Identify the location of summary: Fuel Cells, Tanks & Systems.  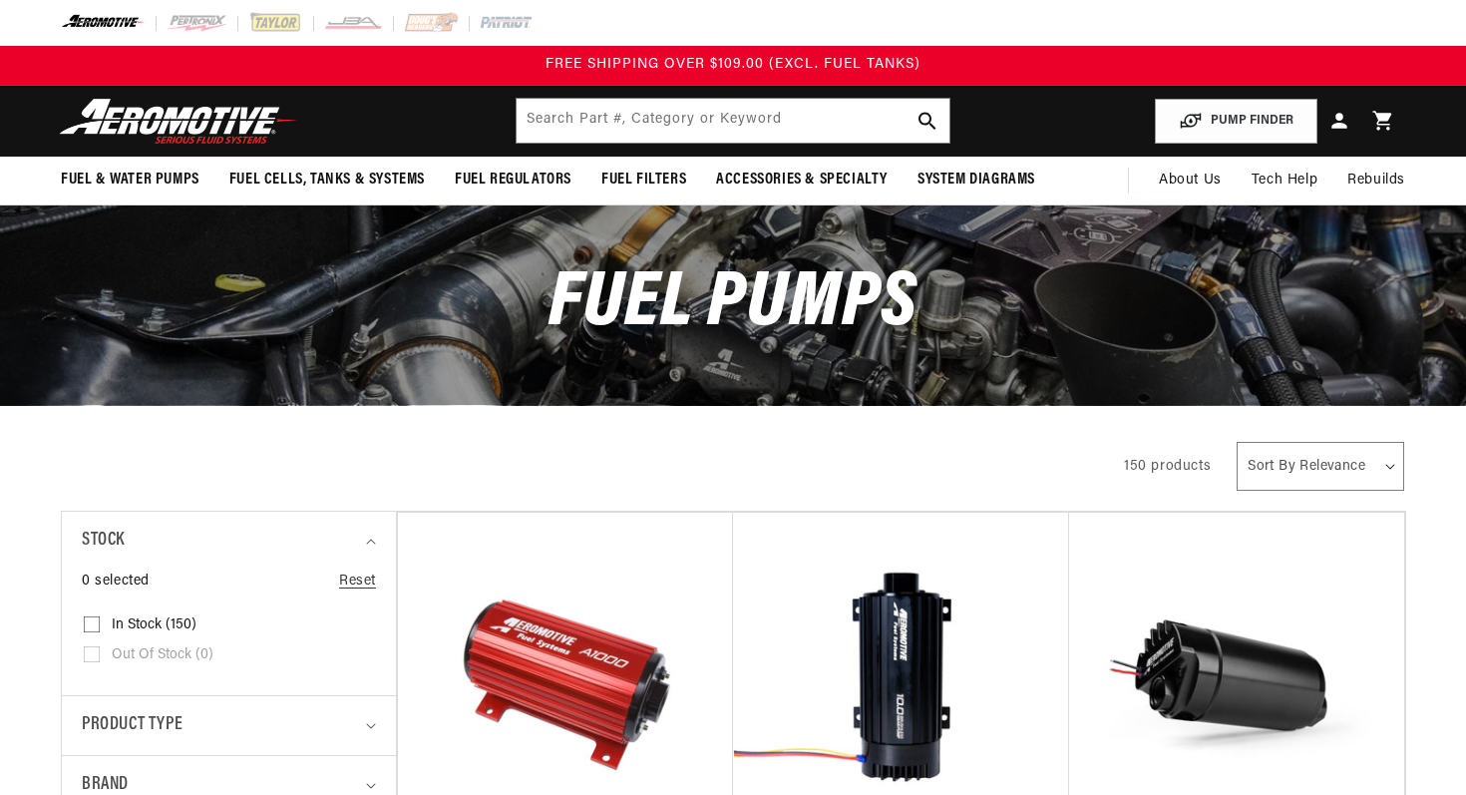
(327, 180).